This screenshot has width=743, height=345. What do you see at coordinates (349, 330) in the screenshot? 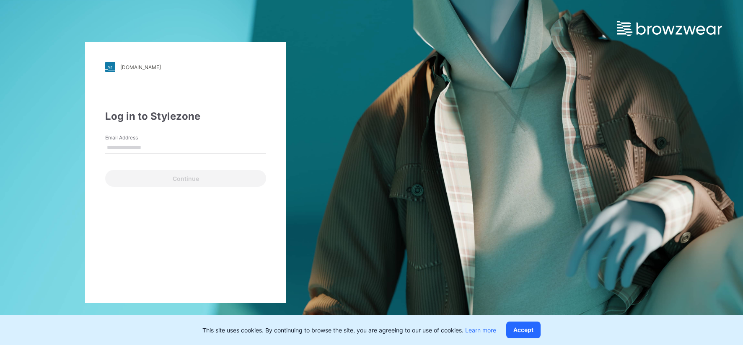
I see `p: This site uses cookies. By continuing to browse the site, you are agreeing to our use of cookies.` at bounding box center [349, 330].